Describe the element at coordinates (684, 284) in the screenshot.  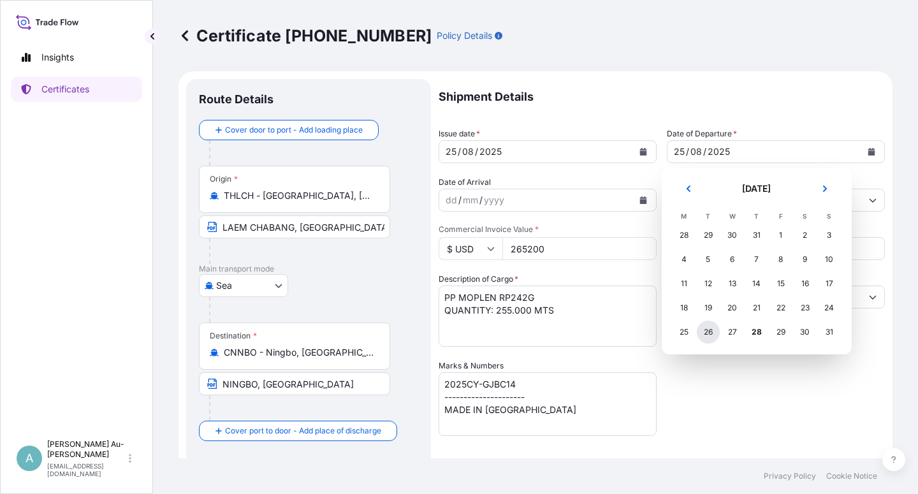
I see `div: Monday, 11 August 2025` at that location.